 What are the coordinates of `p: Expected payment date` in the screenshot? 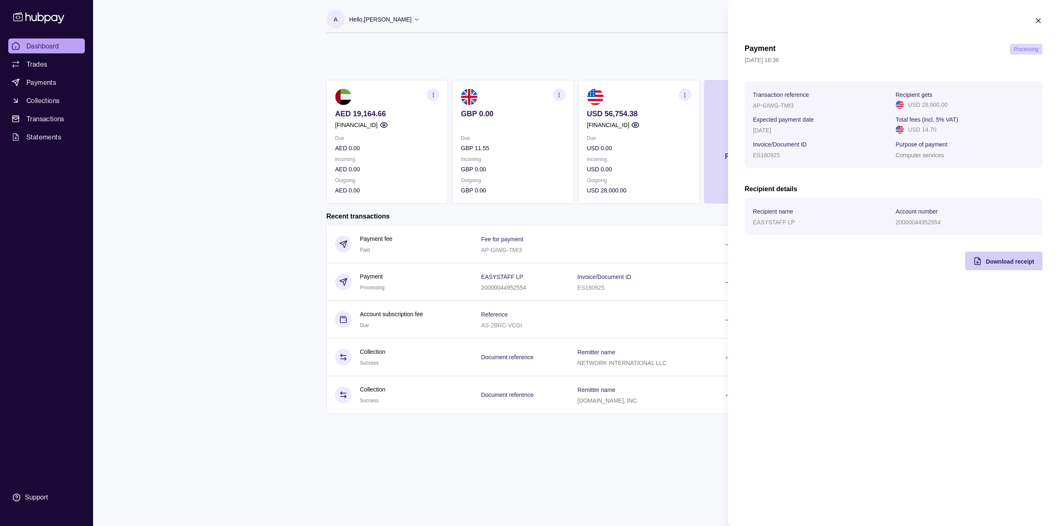 It's located at (783, 120).